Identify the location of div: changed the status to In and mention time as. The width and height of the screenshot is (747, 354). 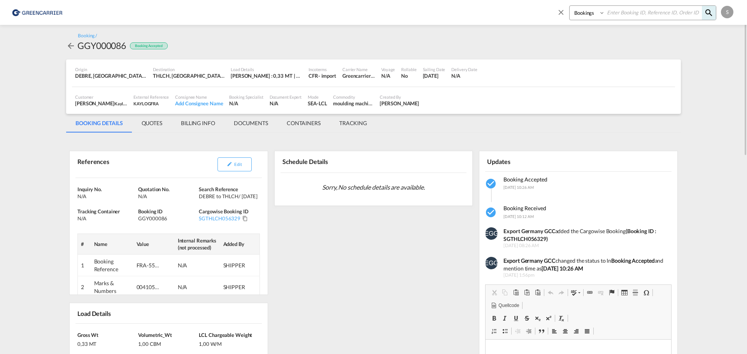
(584, 265).